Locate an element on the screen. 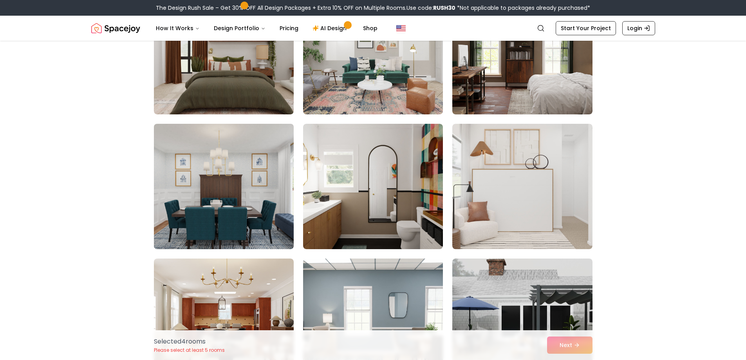 This screenshot has height=360, width=746. img: United States is located at coordinates (401, 28).